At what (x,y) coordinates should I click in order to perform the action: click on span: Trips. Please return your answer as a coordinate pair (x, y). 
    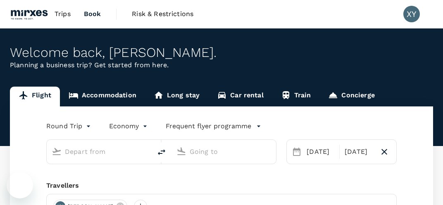
    Looking at the image, I should click on (62, 14).